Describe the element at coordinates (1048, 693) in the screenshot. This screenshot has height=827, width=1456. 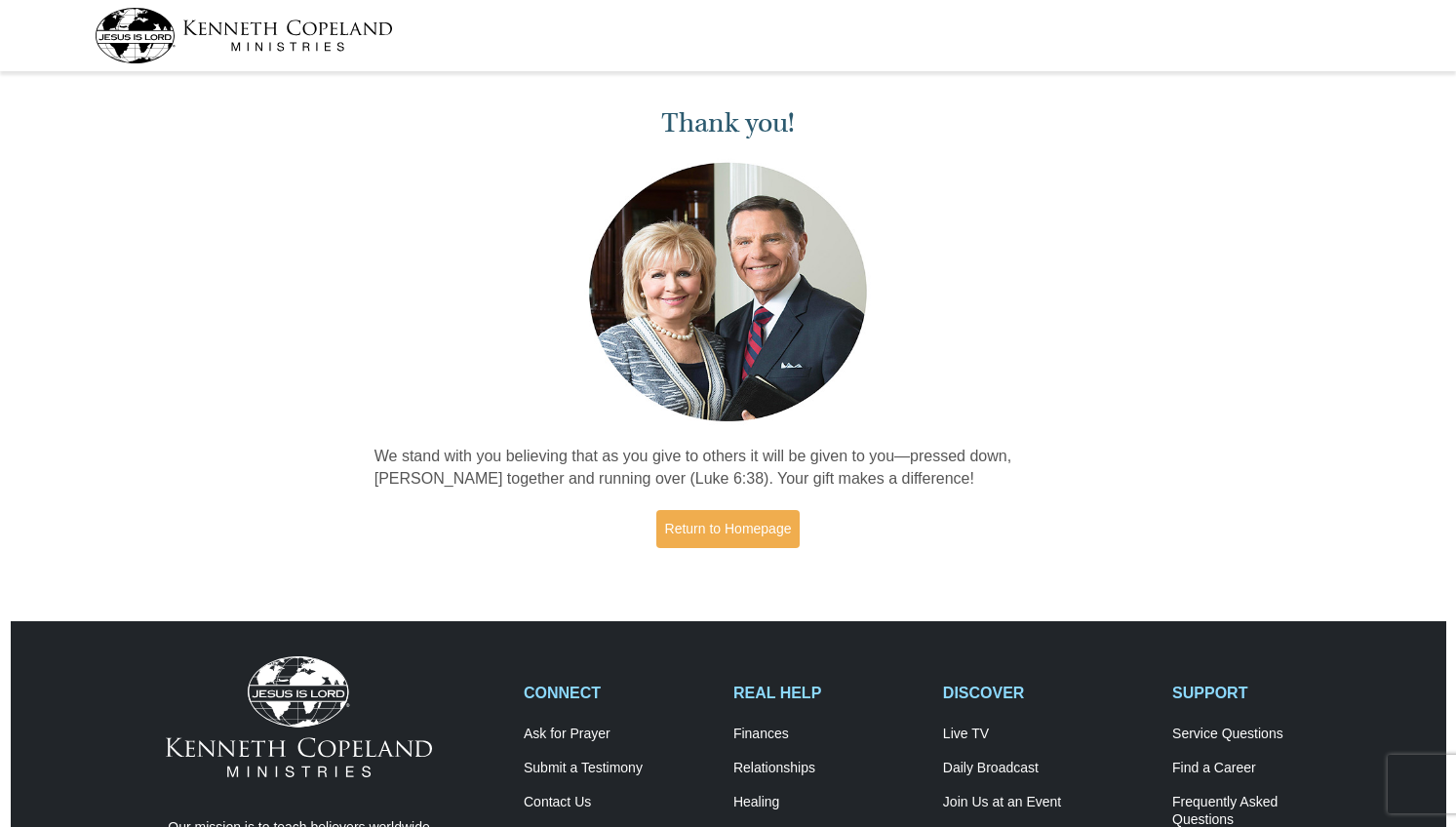
I see `h2: DISCOVER` at that location.